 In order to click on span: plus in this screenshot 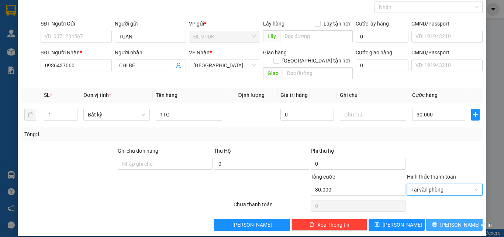, I will do `click(476, 114)`.